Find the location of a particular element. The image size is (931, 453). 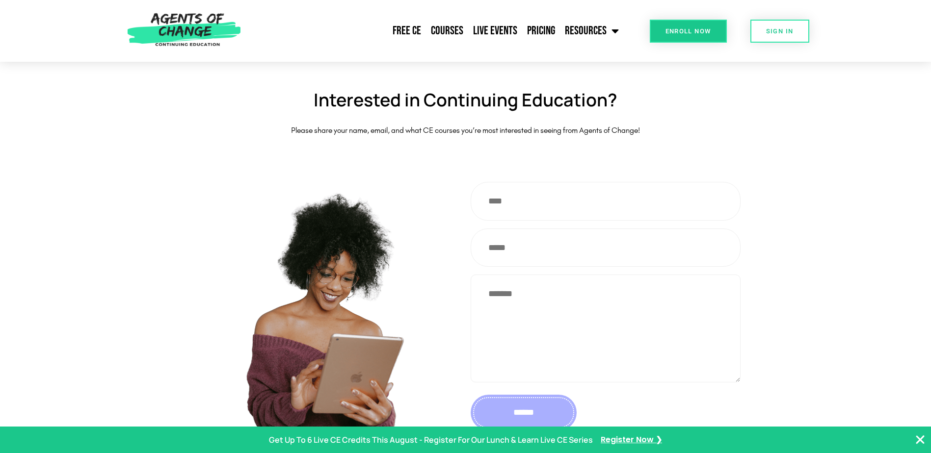

a: Courses is located at coordinates (447, 31).